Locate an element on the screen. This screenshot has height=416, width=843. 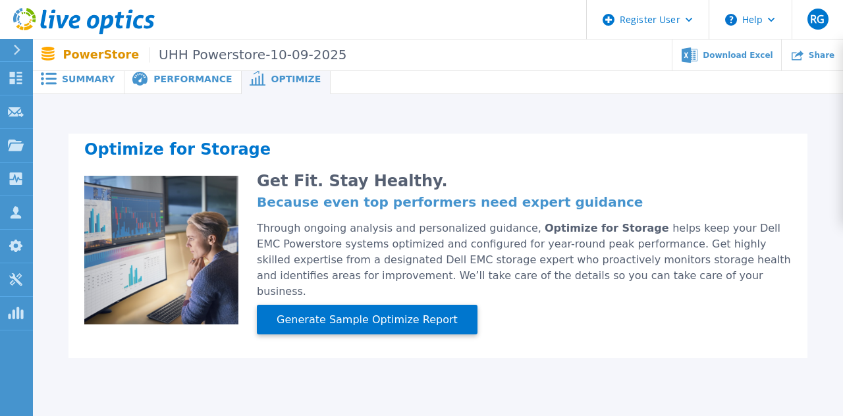
span: RG is located at coordinates (817, 19).